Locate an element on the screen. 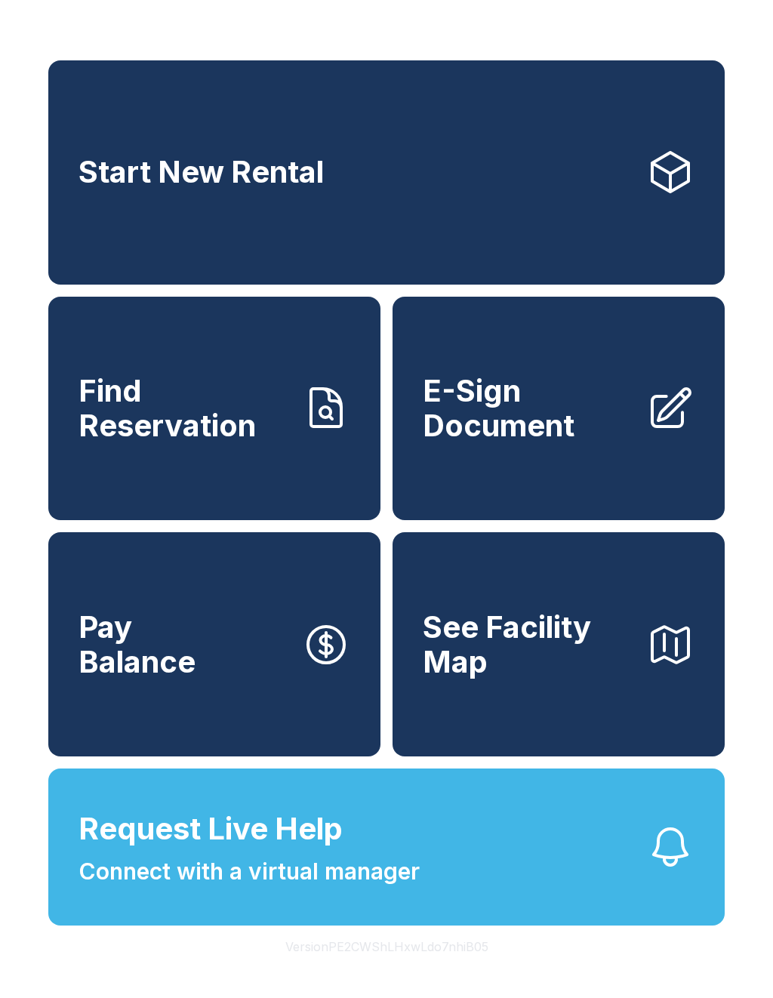 The height and width of the screenshot is (998, 773). button: VersionPE2CWShLHxwLdo7nhiB05 is located at coordinates (386, 946).